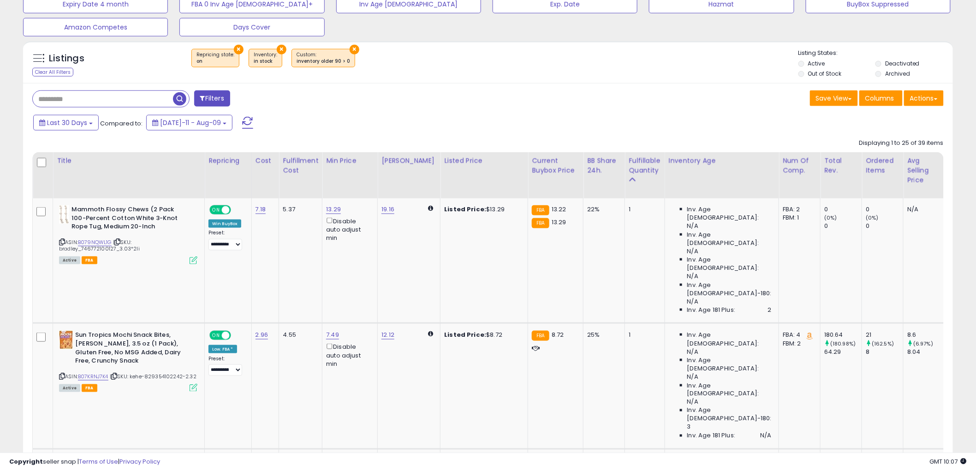  I want to click on label: Deactivated, so click(903, 63).